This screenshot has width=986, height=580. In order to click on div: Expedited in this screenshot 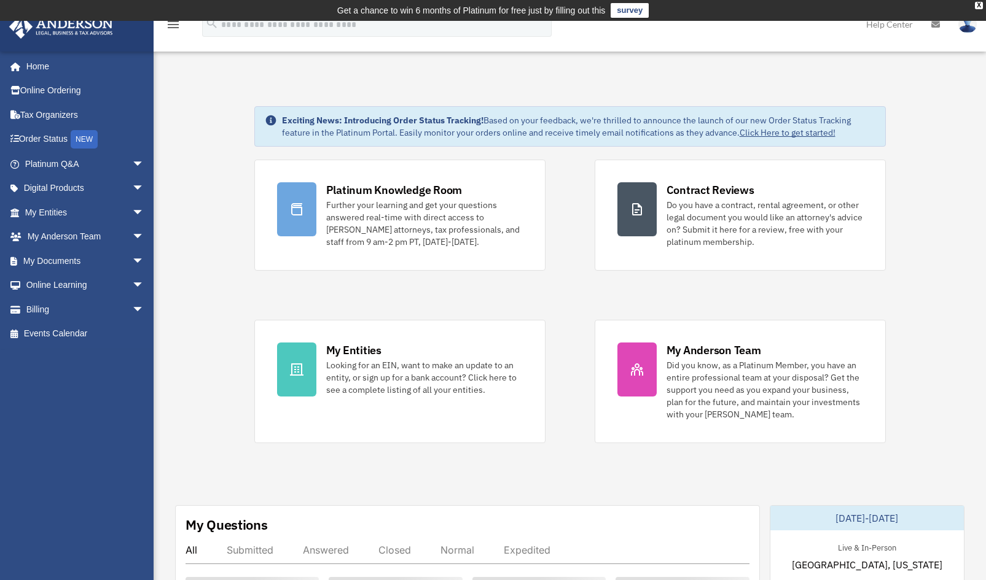, I will do `click(527, 550)`.